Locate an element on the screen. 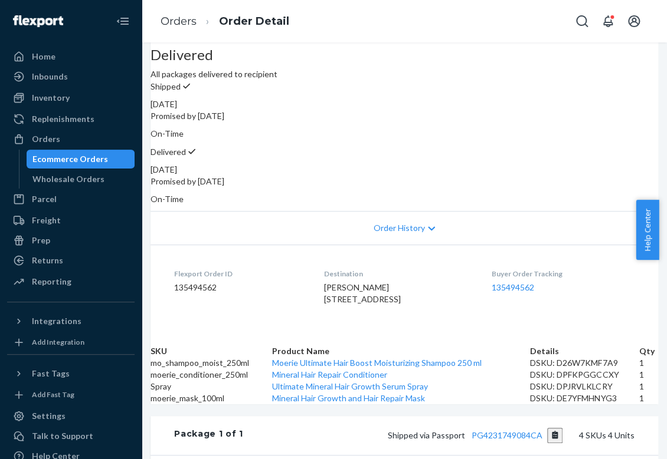 Image resolution: width=667 pixels, height=459 pixels. a: Mineral Hair Repair Conditioner is located at coordinates (329, 375).